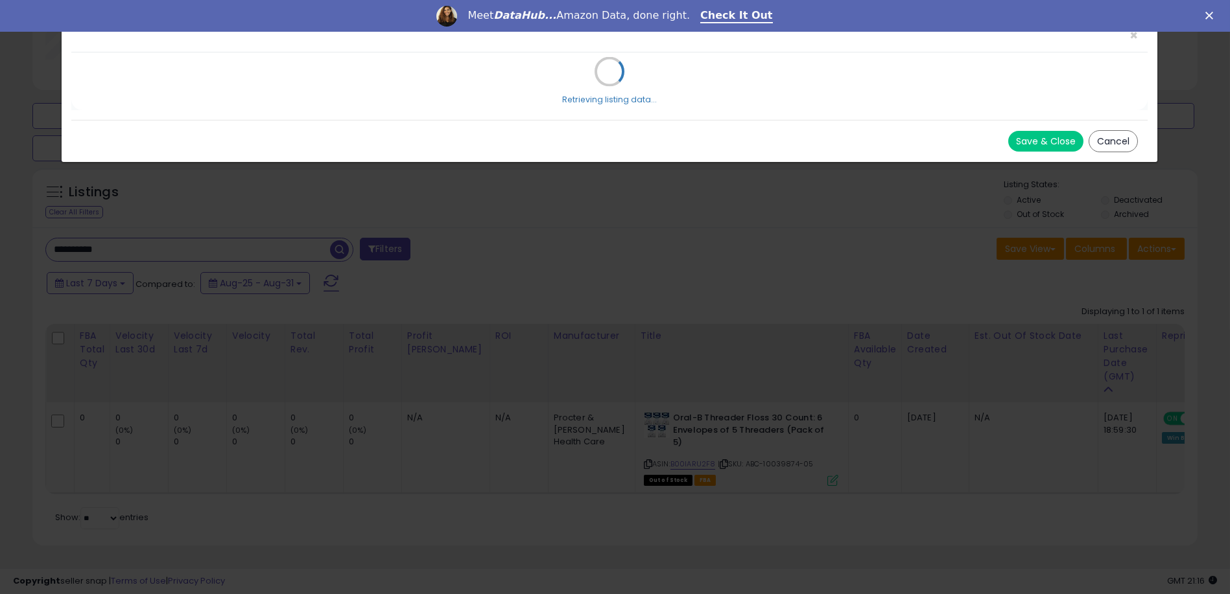 Image resolution: width=1230 pixels, height=594 pixels. What do you see at coordinates (447, 16) in the screenshot?
I see `img: Profile image for Georgie` at bounding box center [447, 16].